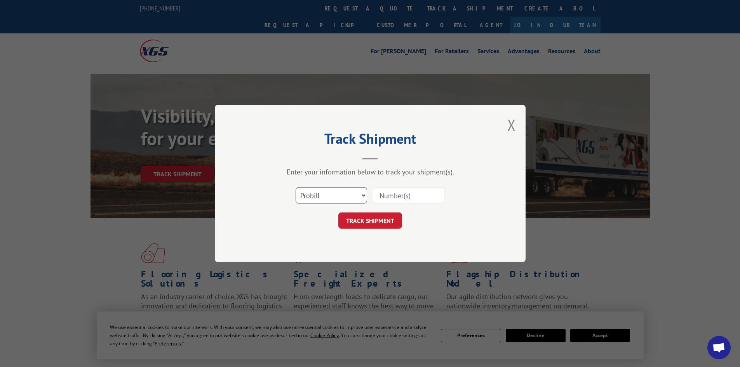 The height and width of the screenshot is (367, 740). I want to click on div: Enter your information below to track your shipment(s)., so click(370, 172).